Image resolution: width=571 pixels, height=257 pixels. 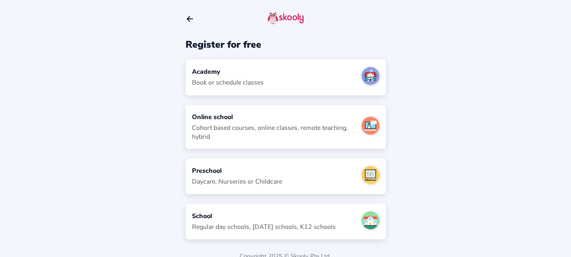 What do you see at coordinates (264, 216) in the screenshot?
I see `div: School` at bounding box center [264, 216].